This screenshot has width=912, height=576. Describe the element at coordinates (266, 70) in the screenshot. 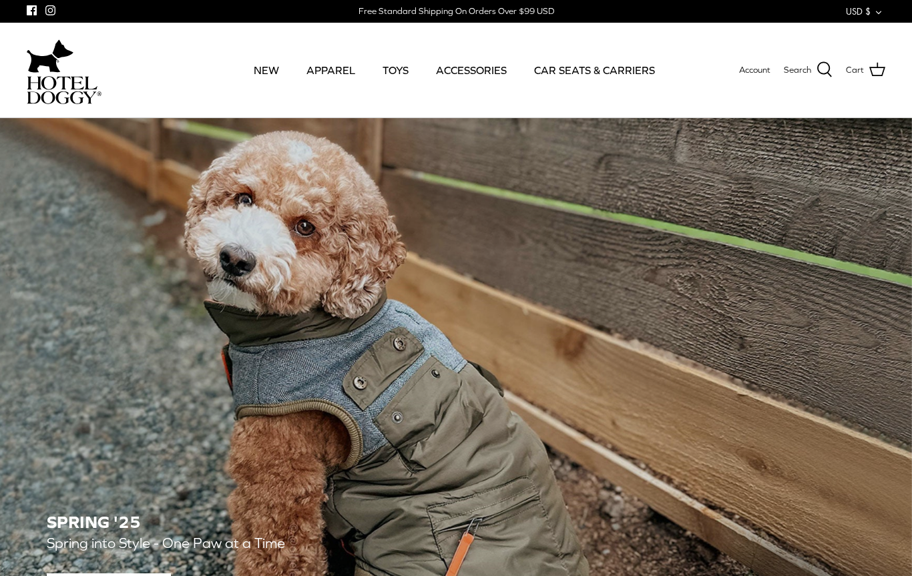

I see `a: NEW` at that location.